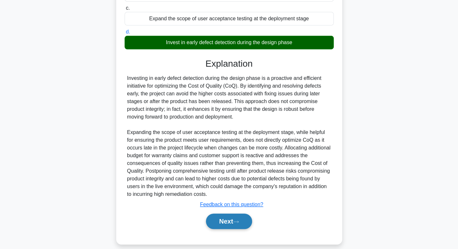 The width and height of the screenshot is (458, 249). I want to click on div: Invest in early defect detection during the design phase, so click(229, 43).